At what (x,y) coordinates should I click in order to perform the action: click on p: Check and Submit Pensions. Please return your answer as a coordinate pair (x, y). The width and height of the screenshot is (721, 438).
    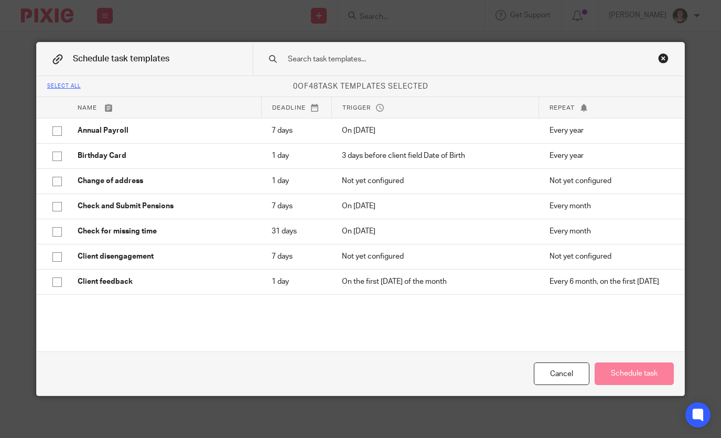
    Looking at the image, I should click on (164, 206).